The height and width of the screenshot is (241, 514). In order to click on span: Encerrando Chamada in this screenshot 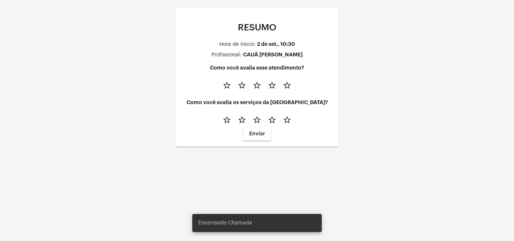, I will do `click(225, 223)`.